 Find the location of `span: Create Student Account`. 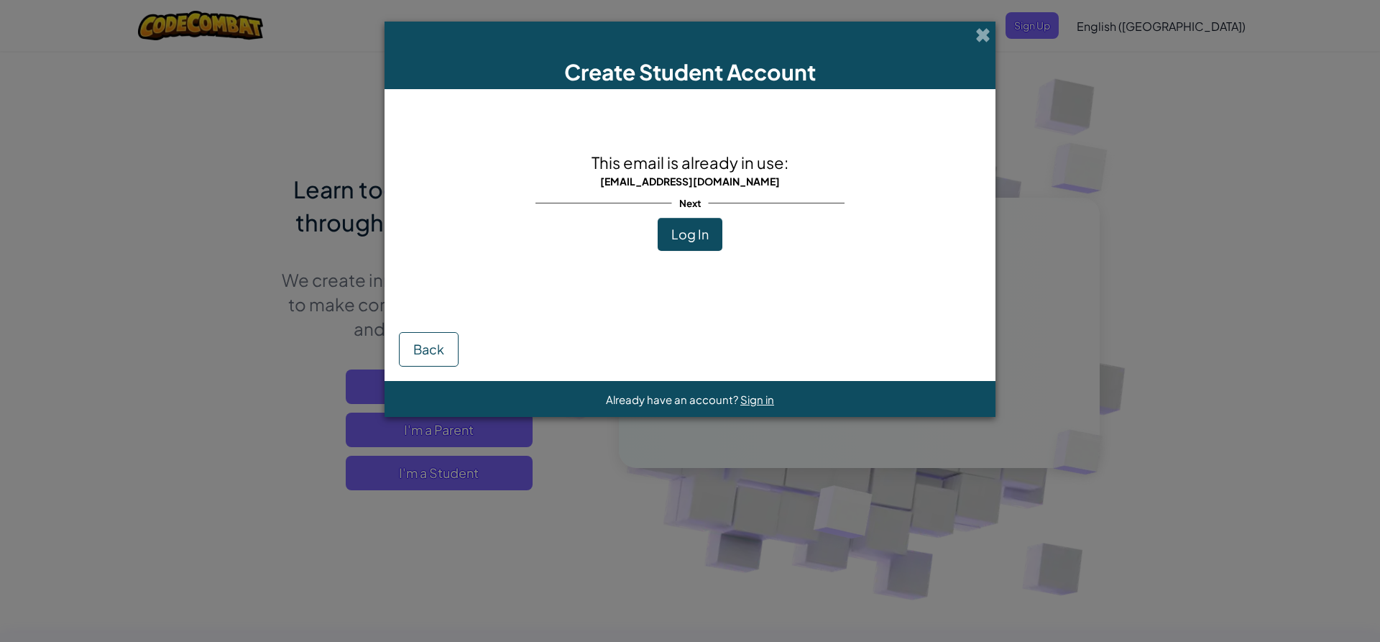

span: Create Student Account is located at coordinates (690, 72).